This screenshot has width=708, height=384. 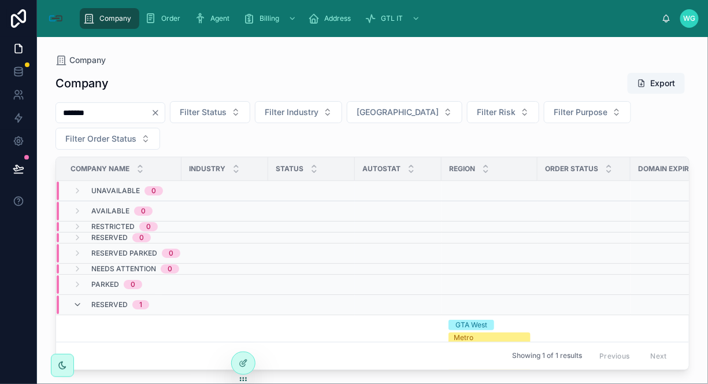 I want to click on span: Restricted, so click(x=113, y=227).